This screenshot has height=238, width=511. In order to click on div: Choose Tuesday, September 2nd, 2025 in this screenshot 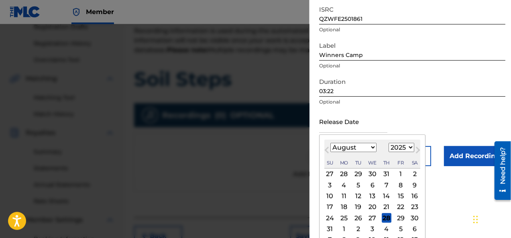, I will do `click(358, 229)`.